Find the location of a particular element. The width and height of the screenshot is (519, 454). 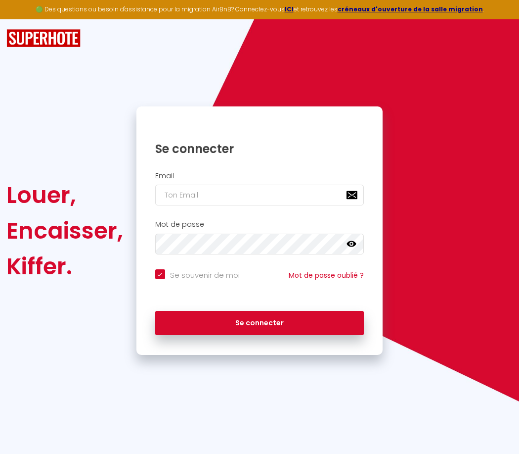

h2: Mot de passe is located at coordinates (260, 224).